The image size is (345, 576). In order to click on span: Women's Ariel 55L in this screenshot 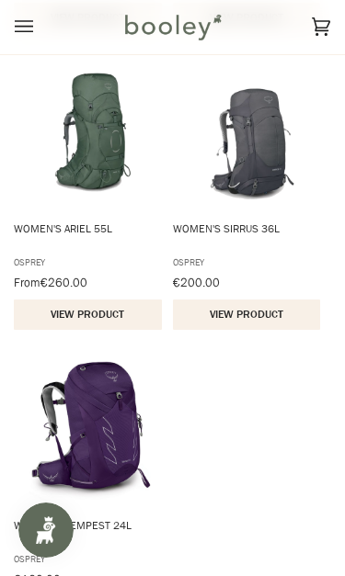, I will do `click(88, 236)`.